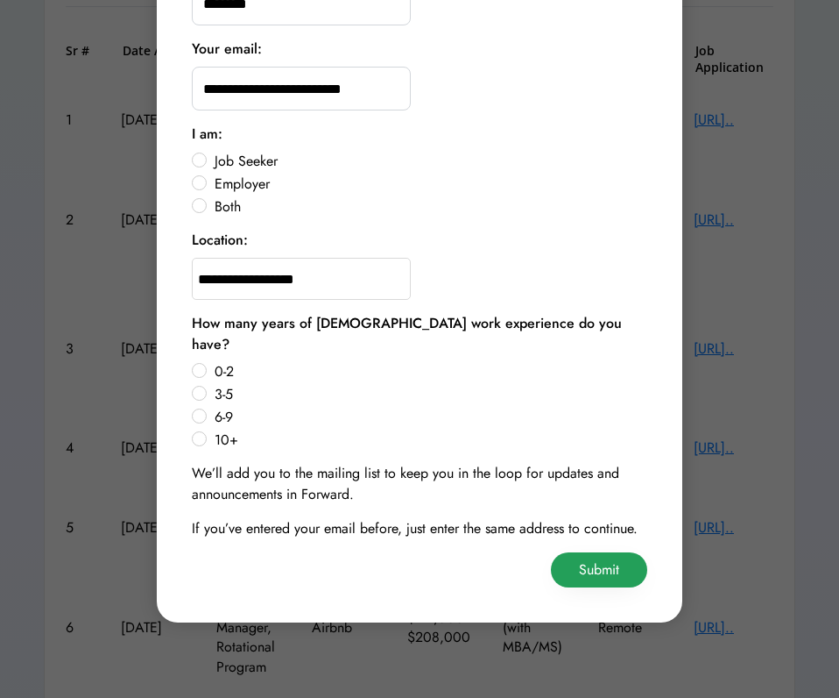  Describe the element at coordinates (207, 134) in the screenshot. I see `div: I am:` at that location.